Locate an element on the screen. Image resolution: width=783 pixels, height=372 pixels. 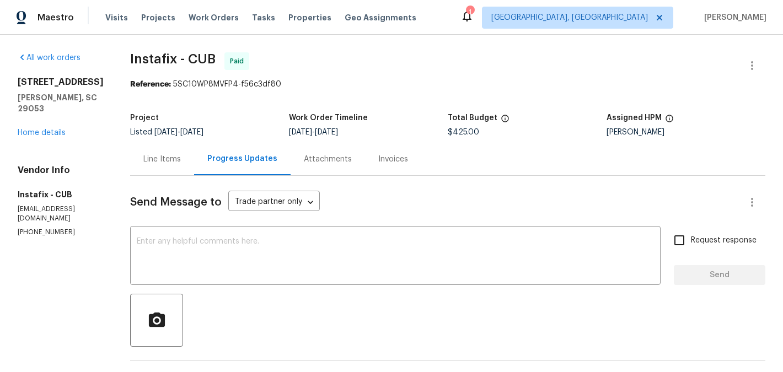
div: Trade partner only is located at coordinates (274, 202).